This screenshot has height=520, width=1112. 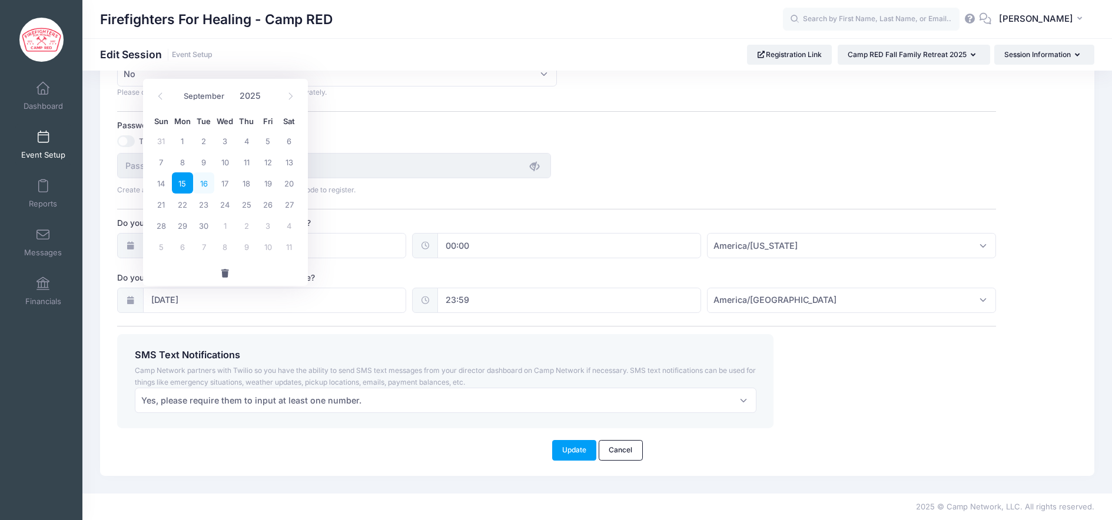 What do you see at coordinates (161, 162) in the screenshot?
I see `span: September 7, 2025` at bounding box center [161, 162].